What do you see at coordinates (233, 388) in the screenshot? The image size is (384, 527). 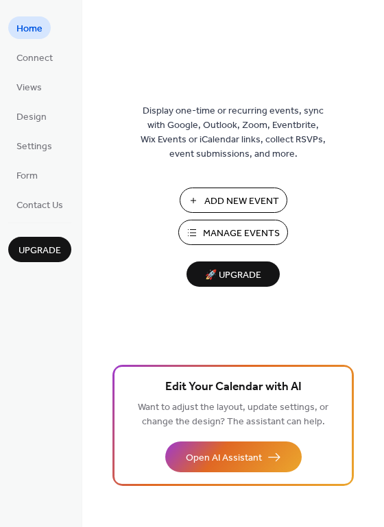 I see `span: Edit Your Calendar with AI` at bounding box center [233, 388].